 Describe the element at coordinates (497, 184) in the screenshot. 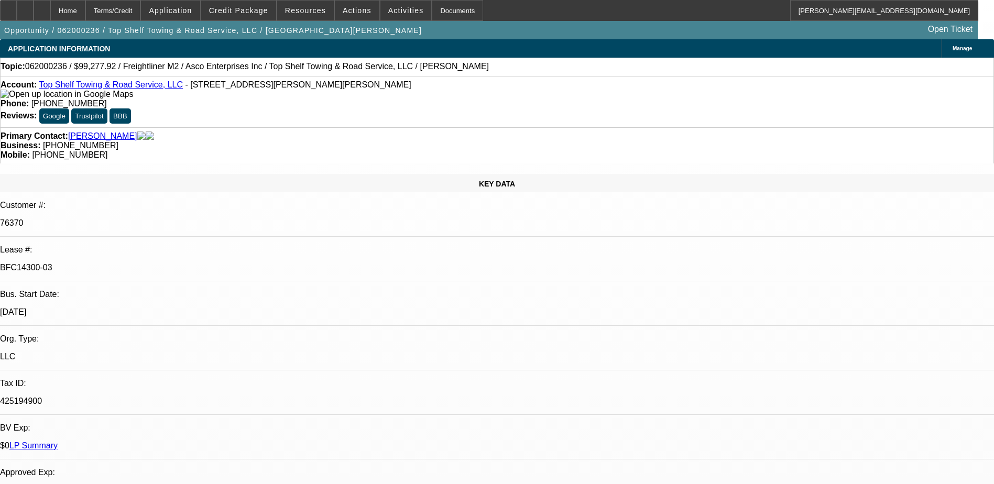

I see `span: KEY DATA` at that location.